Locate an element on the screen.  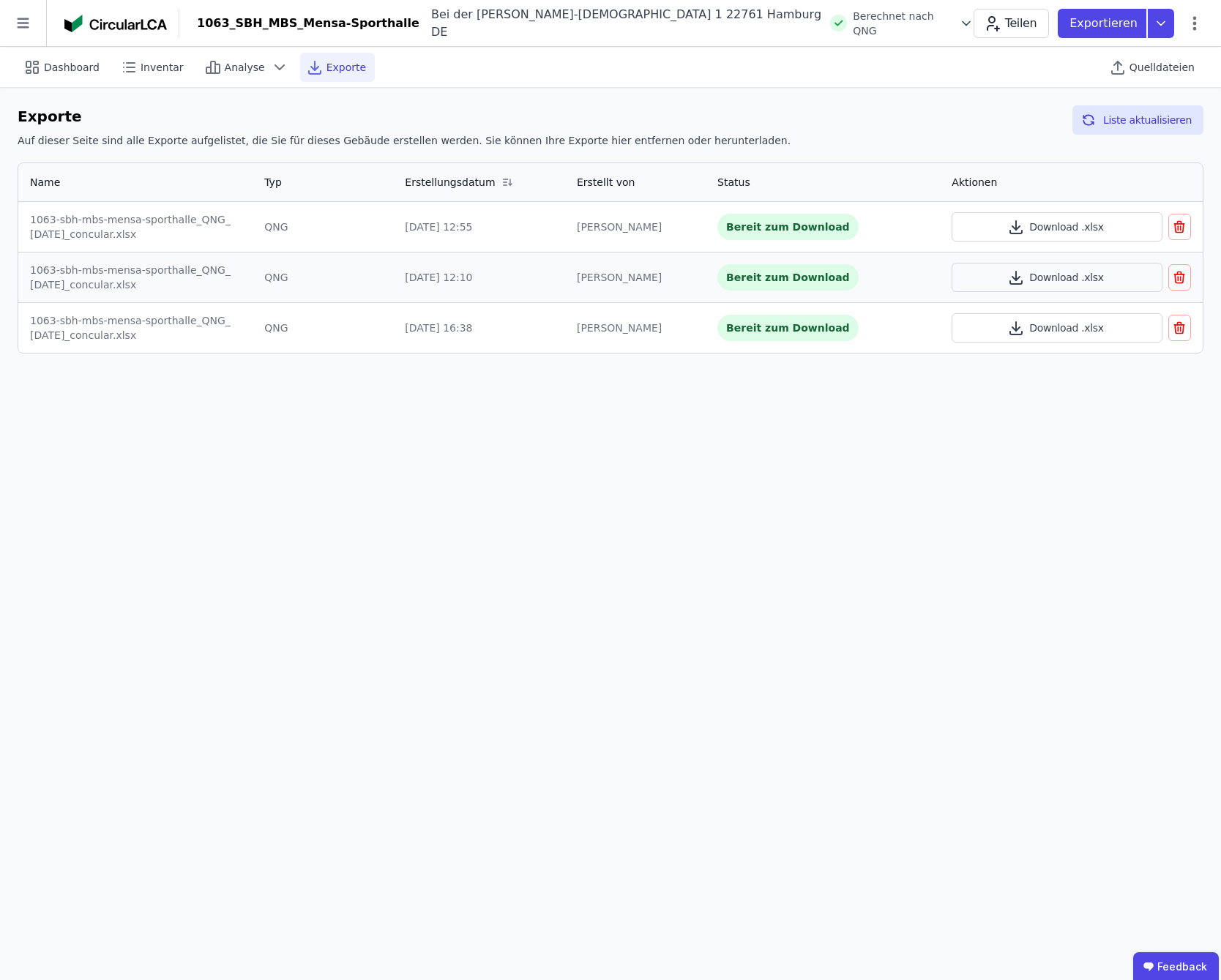
img: Concular is located at coordinates (116, 24).